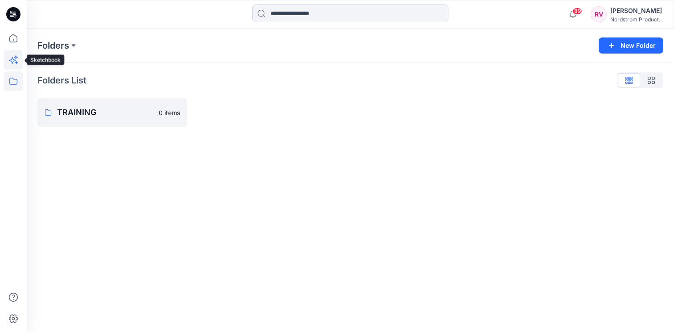 This screenshot has width=674, height=332. Describe the element at coordinates (53, 45) in the screenshot. I see `p: Folders` at that location.